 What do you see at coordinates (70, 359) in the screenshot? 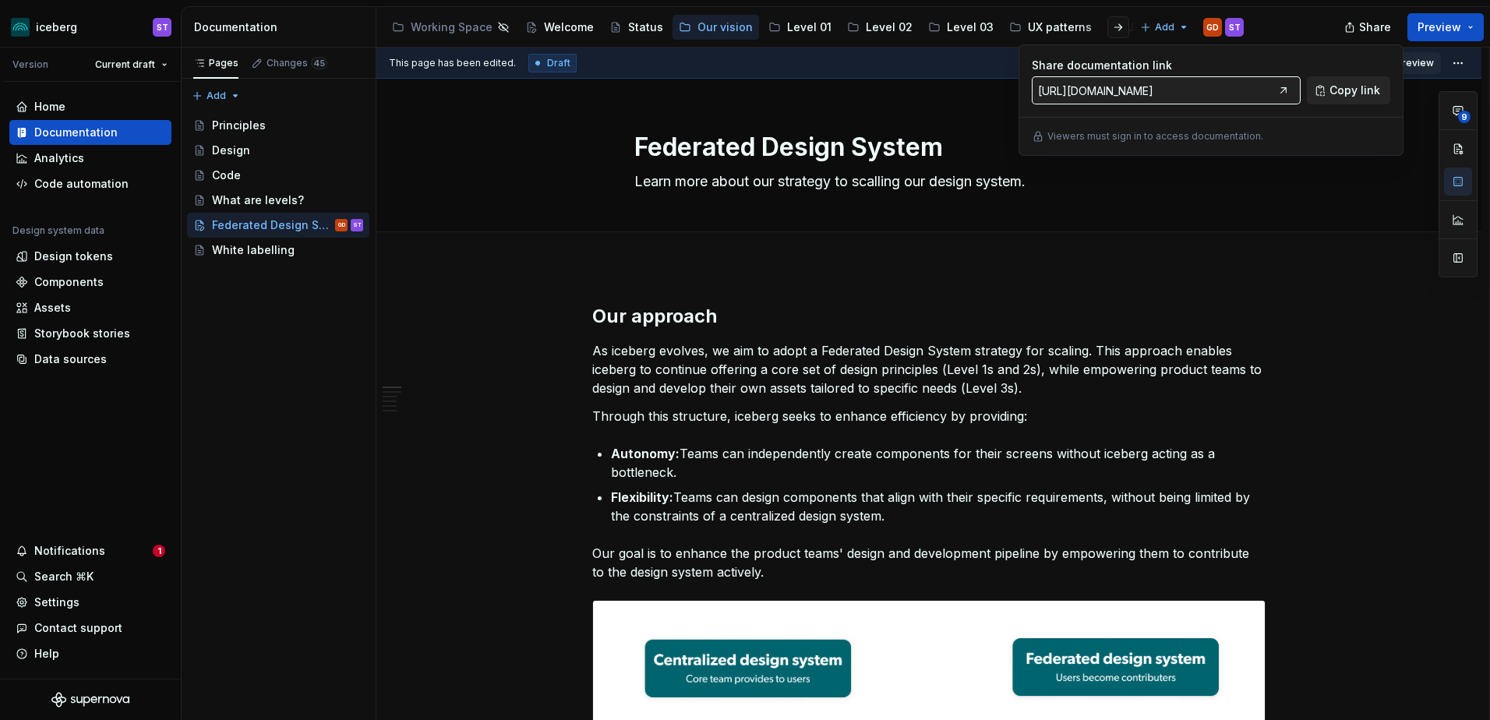
I see `div: Data sources` at bounding box center [70, 359].